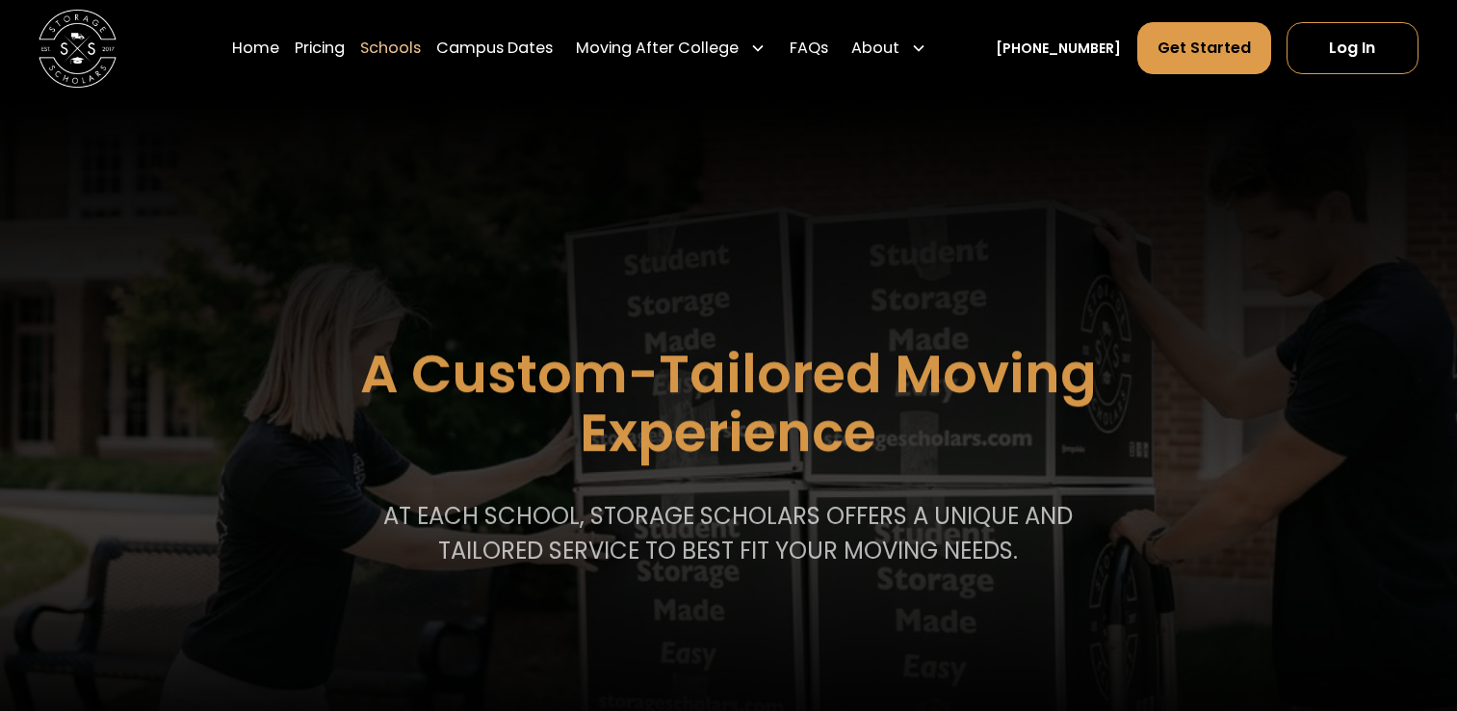 The image size is (1457, 711). Describe the element at coordinates (255, 48) in the screenshot. I see `a: Home` at that location.